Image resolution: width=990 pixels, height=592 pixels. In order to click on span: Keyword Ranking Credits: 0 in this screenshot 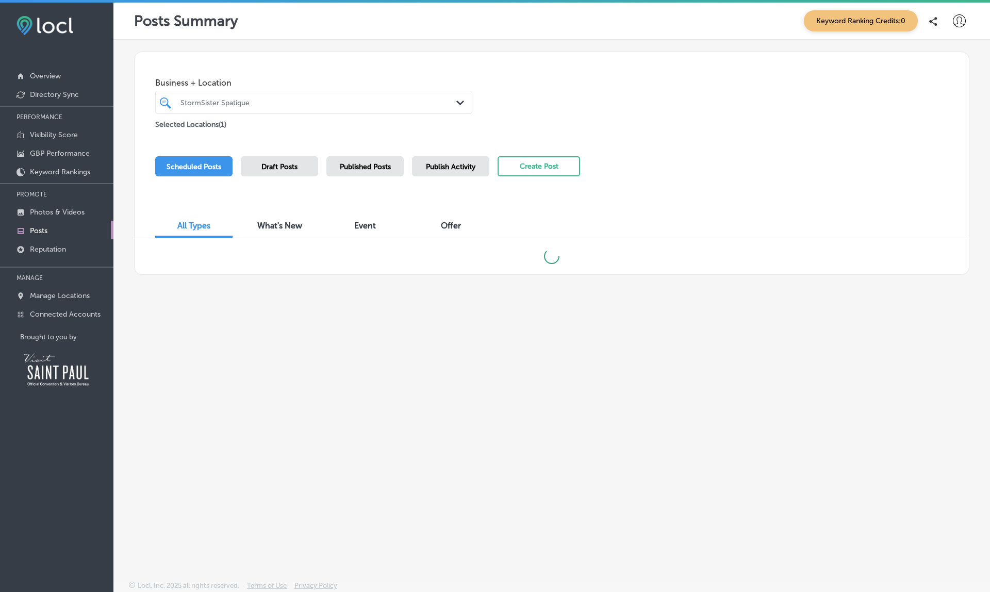, I will do `click(861, 21)`.